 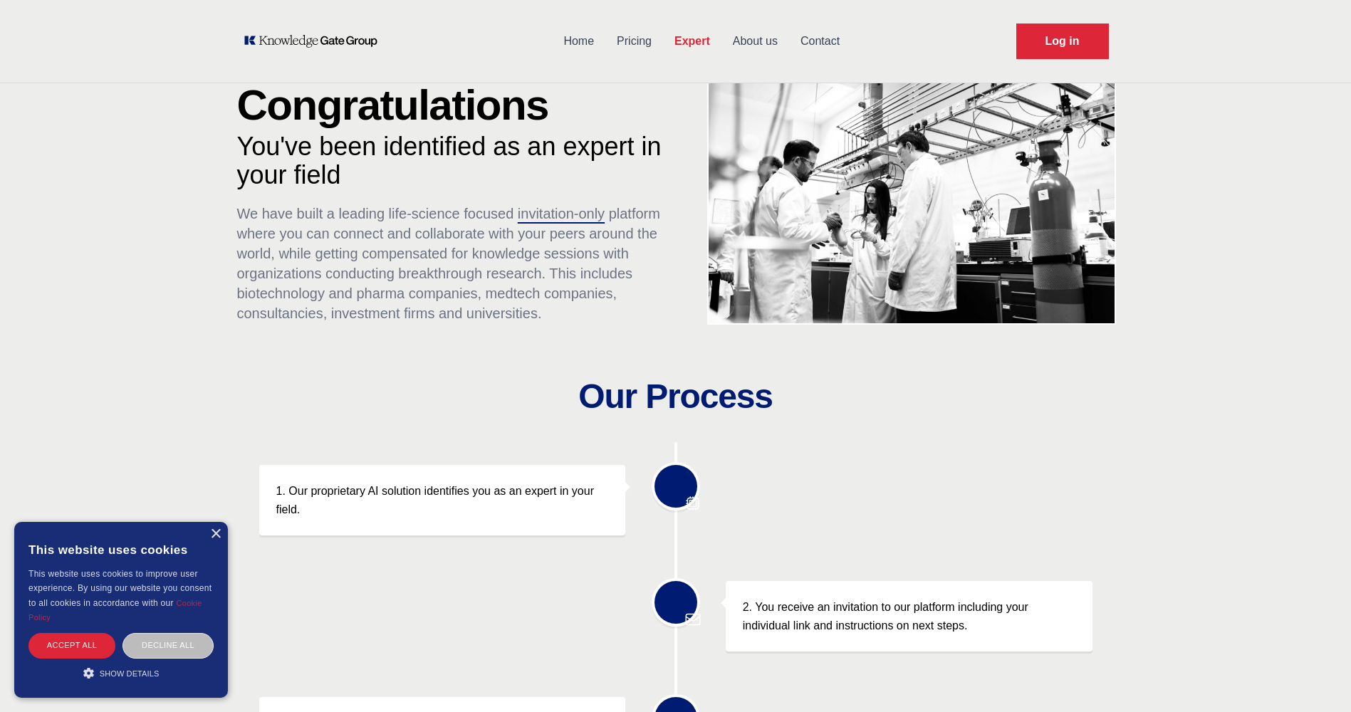 I want to click on span: Show details, so click(x=130, y=674).